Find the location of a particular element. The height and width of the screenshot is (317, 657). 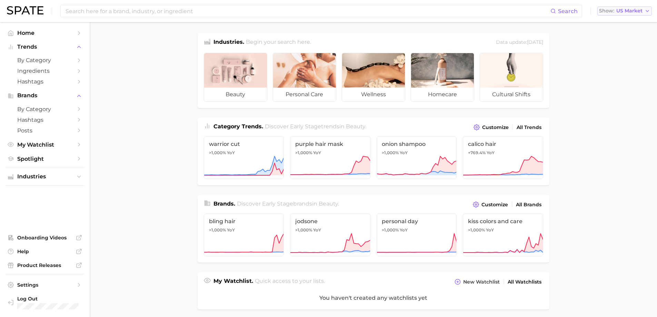

h2: Quick access to your lists. is located at coordinates (290, 282).